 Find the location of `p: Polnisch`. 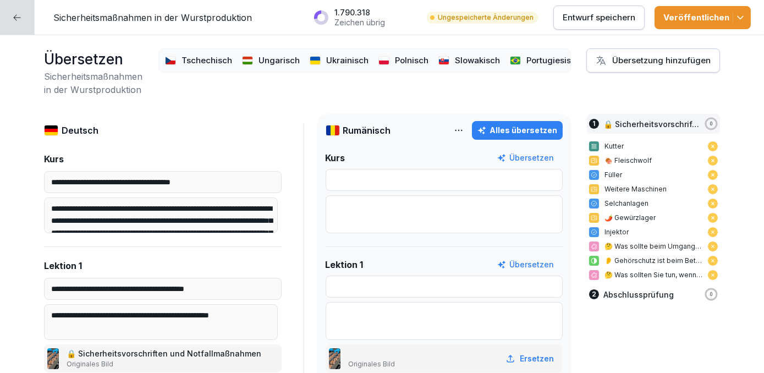

p: Polnisch is located at coordinates (412, 61).